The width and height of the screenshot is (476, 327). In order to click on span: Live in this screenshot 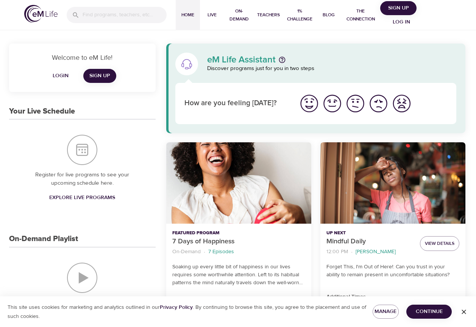, I will do `click(212, 15)`.